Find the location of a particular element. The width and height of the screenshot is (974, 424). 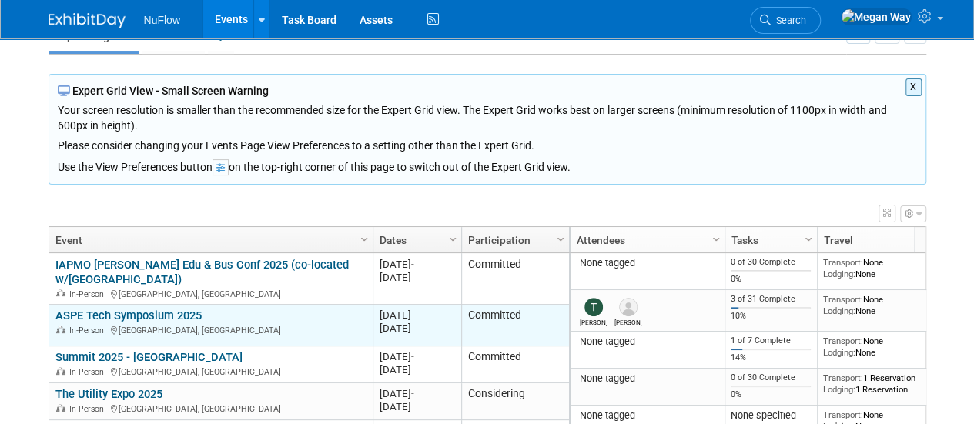

td: Considering is located at coordinates (515, 402).